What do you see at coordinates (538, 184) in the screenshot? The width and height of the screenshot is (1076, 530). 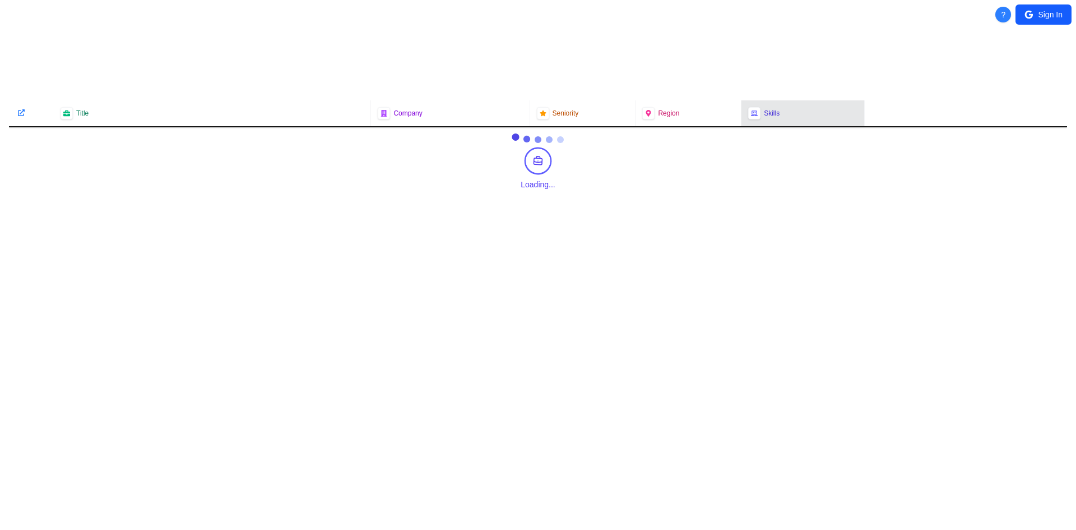 I see `div: Loading...` at bounding box center [538, 184].